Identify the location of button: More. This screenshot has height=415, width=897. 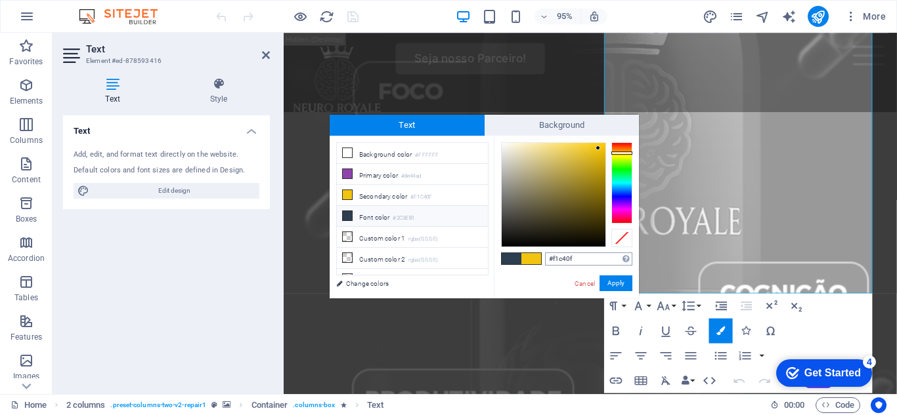
(864, 16).